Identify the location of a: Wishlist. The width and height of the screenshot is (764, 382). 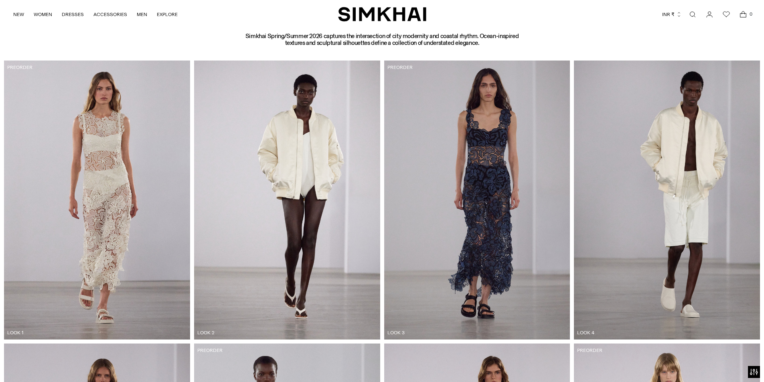
(726, 14).